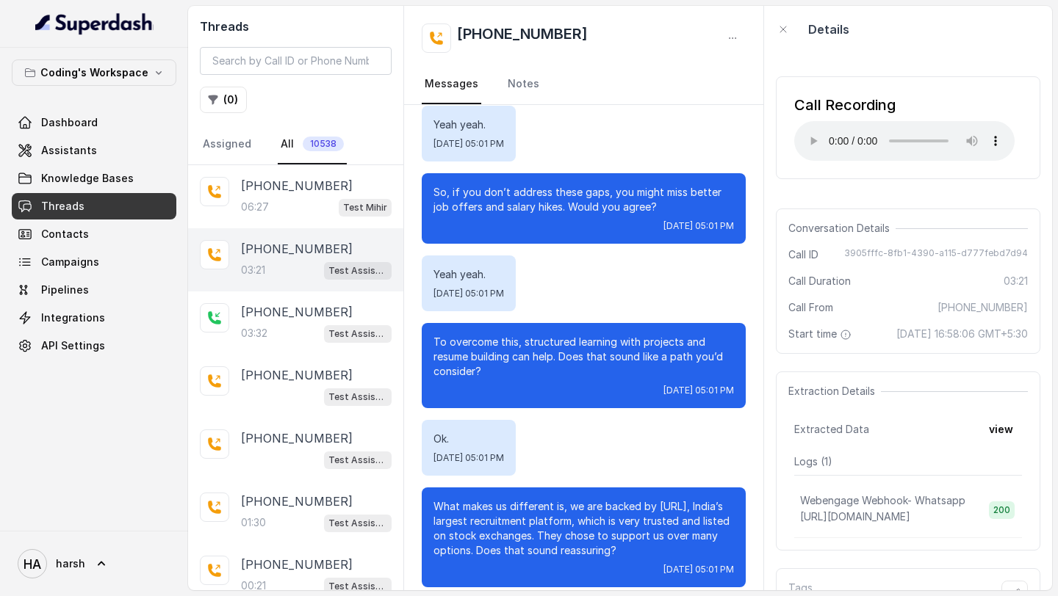 This screenshot has width=1058, height=596. I want to click on span: 03:21, so click(1015, 281).